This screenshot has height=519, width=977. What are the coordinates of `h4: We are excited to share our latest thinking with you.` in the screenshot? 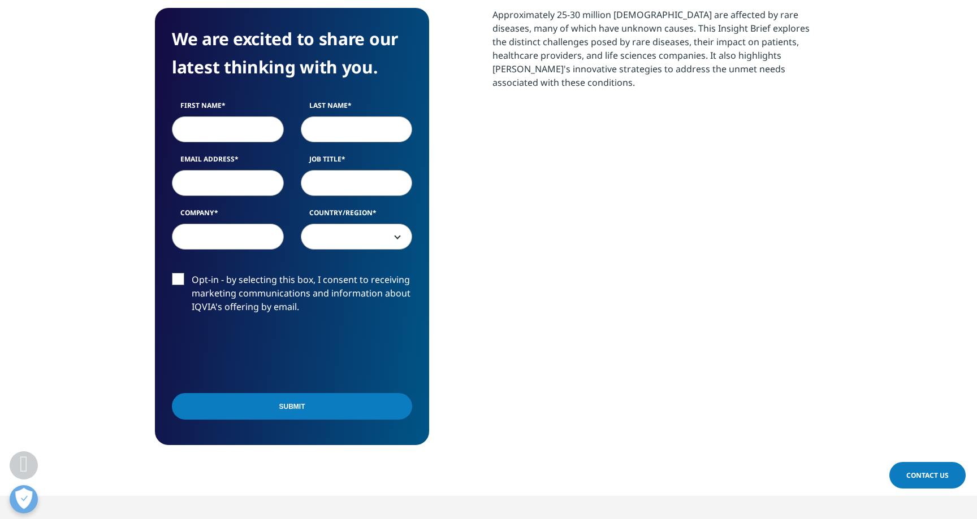 It's located at (292, 53).